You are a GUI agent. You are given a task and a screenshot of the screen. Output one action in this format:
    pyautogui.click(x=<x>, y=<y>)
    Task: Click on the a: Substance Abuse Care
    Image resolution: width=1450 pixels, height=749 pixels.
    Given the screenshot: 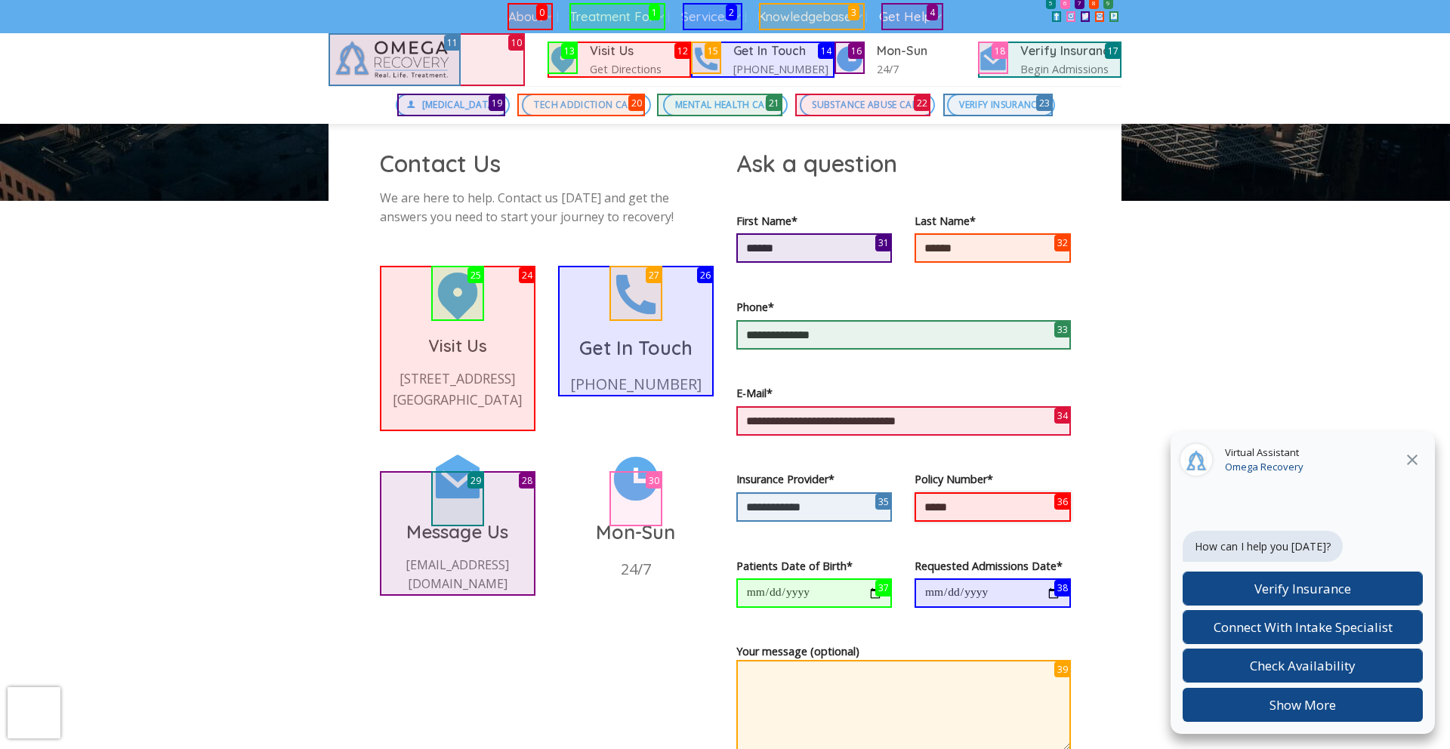 What is the action you would take?
    pyautogui.click(x=867, y=105)
    